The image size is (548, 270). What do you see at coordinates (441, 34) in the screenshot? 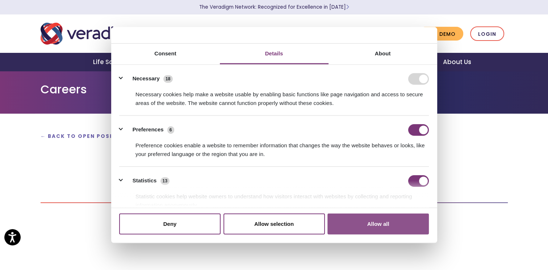
I see `a: Get Demo` at bounding box center [441, 34].